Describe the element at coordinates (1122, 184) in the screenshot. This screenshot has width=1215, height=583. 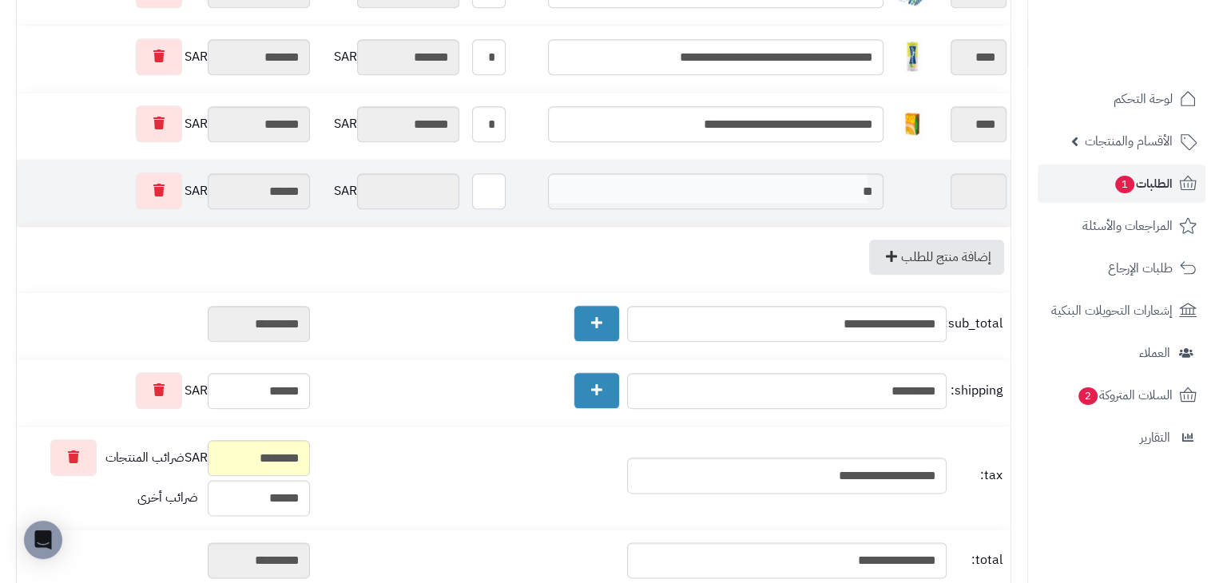
I see `a: الطلبات1` at that location.